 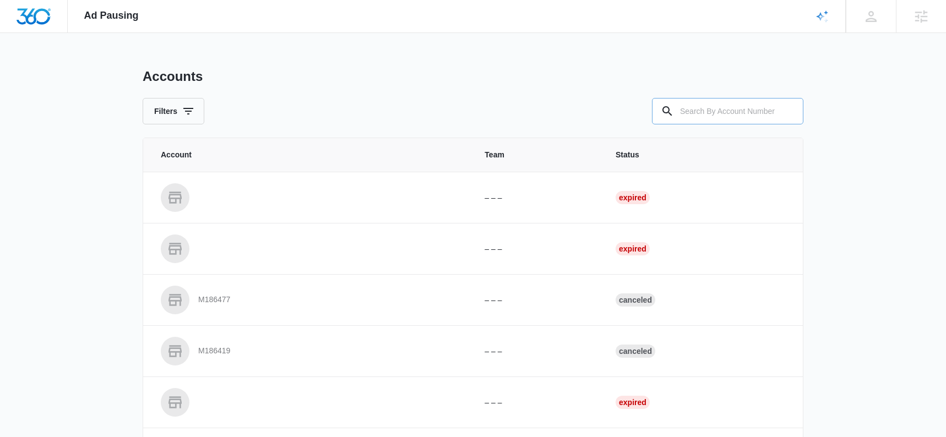 I want to click on p: M186477, so click(x=214, y=300).